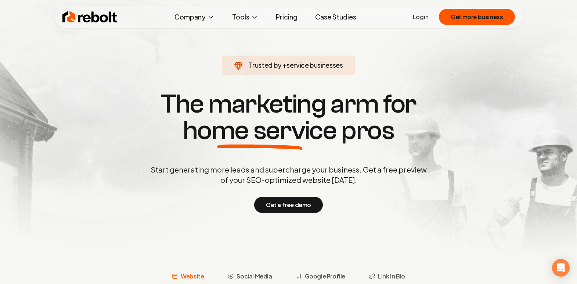 The width and height of the screenshot is (577, 284). I want to click on div: Open Intercom Messenger, so click(561, 267).